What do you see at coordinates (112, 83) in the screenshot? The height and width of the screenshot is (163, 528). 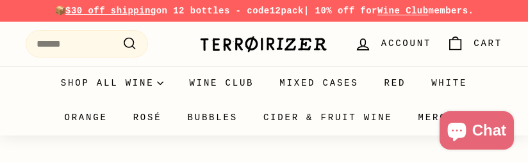 I see `summary: Shop all wine` at bounding box center [112, 83].